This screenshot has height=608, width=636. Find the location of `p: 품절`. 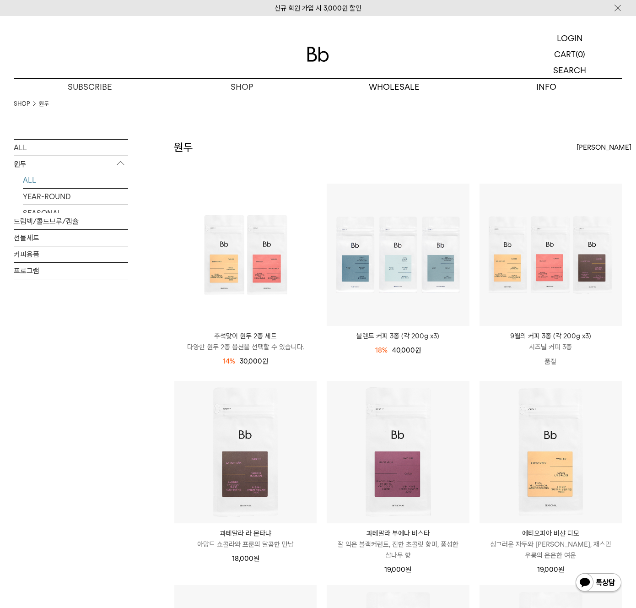

p: 품절 is located at coordinates (551, 362).